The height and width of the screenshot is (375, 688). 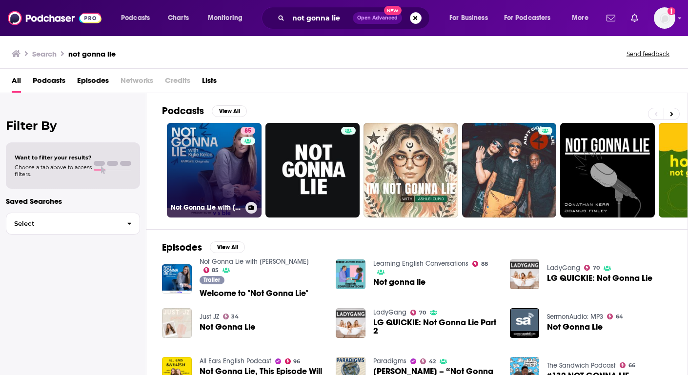 I want to click on span: Trailer, so click(x=212, y=280).